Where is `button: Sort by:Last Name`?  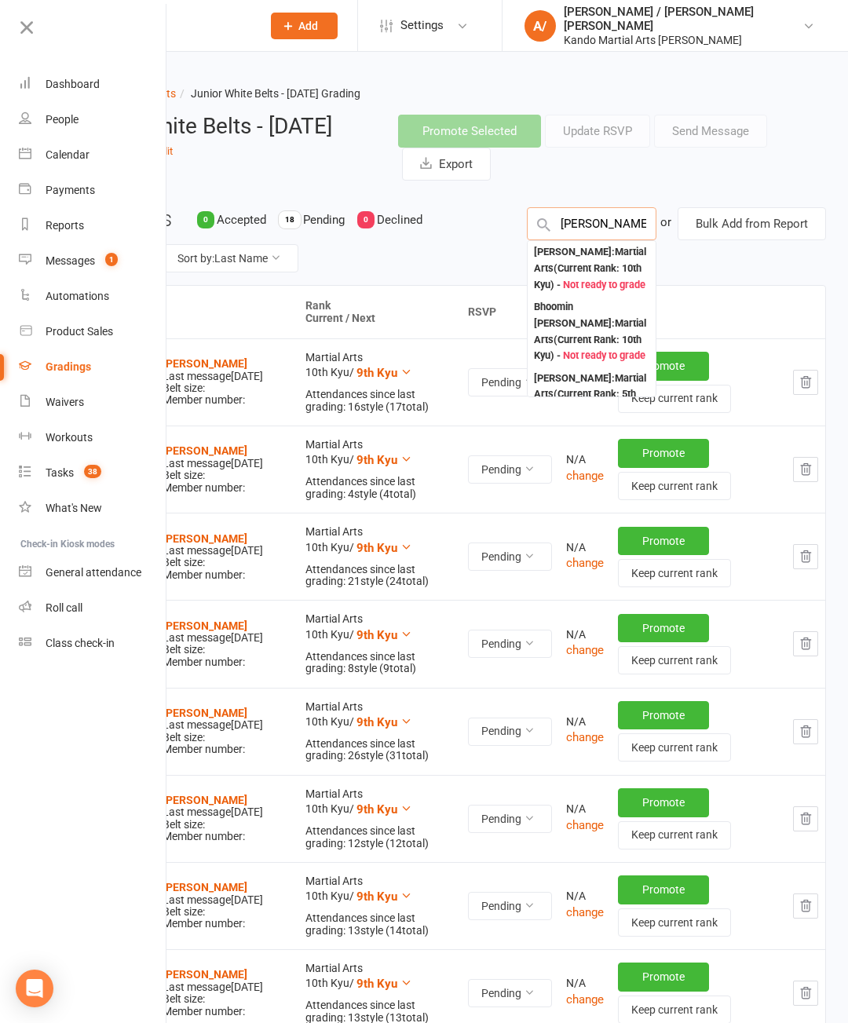
button: Sort by:Last Name is located at coordinates (231, 258).